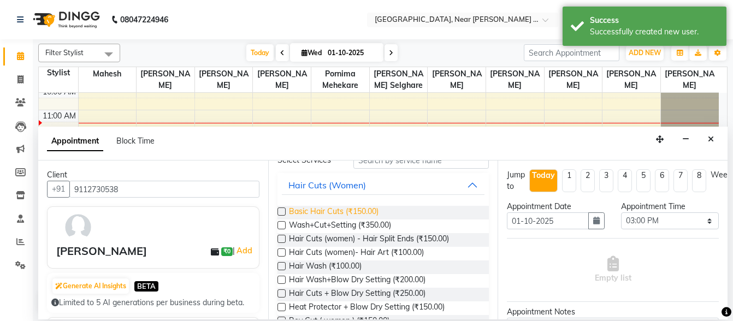  I want to click on img: avatar, so click(78, 227).